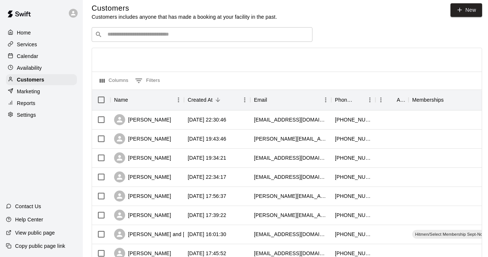  Describe the element at coordinates (207, 158) in the screenshot. I see `div: 2025-09-15 19:34:21` at that location.